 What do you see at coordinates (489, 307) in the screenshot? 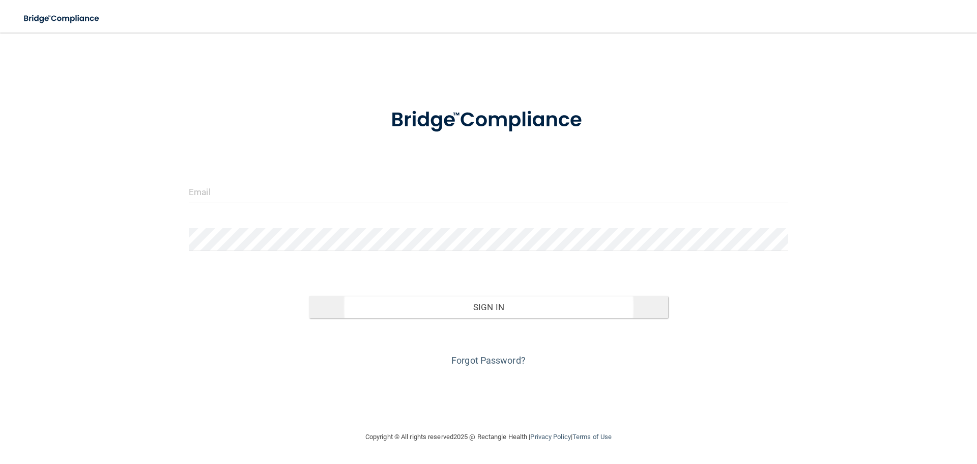
I see `button: Sign In` at bounding box center [489, 307].